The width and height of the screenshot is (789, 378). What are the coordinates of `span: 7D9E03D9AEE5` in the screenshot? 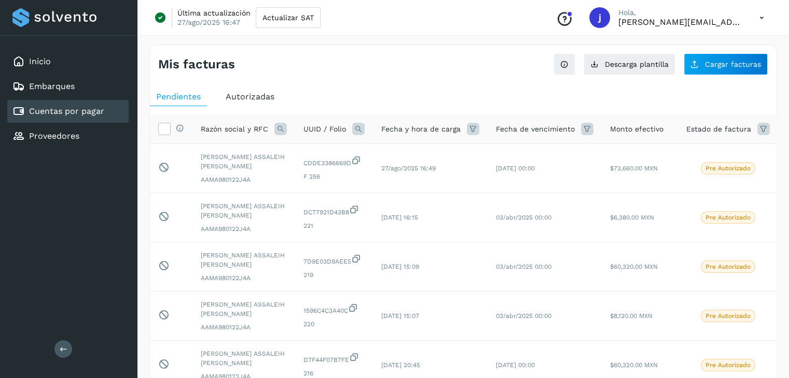 It's located at (334, 260).